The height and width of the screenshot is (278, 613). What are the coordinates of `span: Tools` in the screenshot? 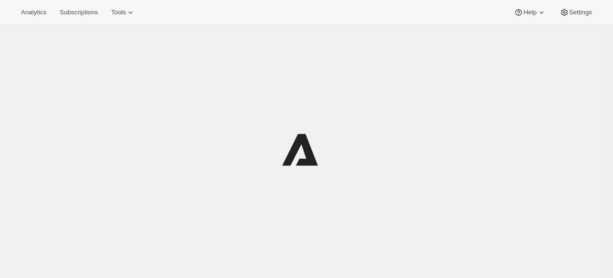 It's located at (118, 12).